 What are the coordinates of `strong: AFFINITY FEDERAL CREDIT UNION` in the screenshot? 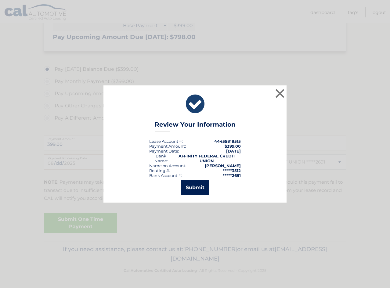 It's located at (207, 158).